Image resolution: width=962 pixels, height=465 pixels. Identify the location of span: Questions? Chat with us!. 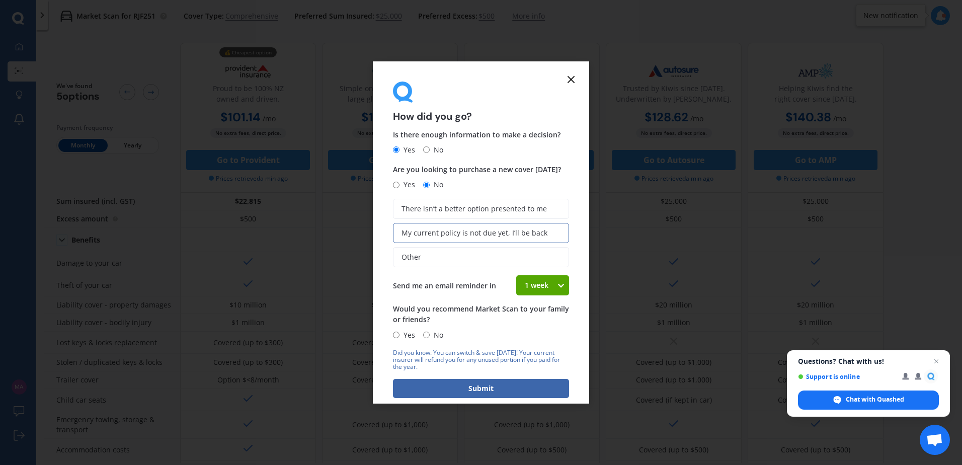
(869, 361).